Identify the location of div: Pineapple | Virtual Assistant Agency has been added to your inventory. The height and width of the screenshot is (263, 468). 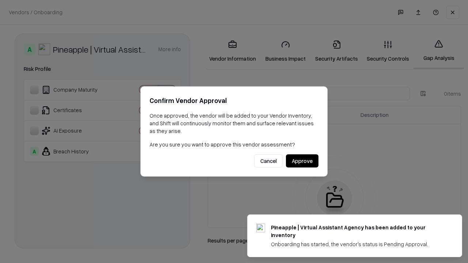
(358, 232).